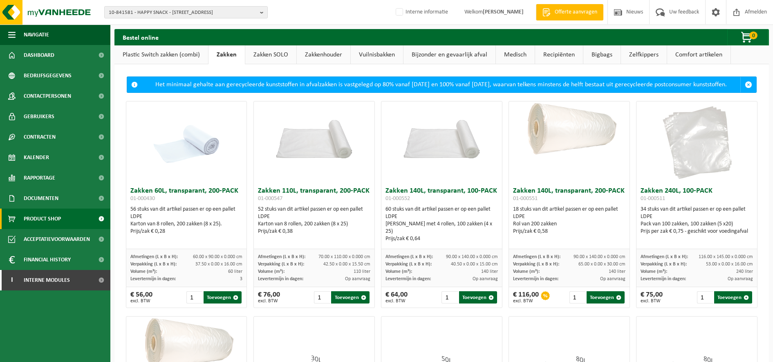 The width and height of the screenshot is (773, 362). Describe the element at coordinates (227, 55) in the screenshot. I see `a: Zakken` at that location.